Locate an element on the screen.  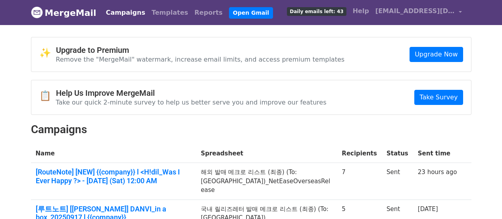
a: Upgrade Now is located at coordinates (436, 54).